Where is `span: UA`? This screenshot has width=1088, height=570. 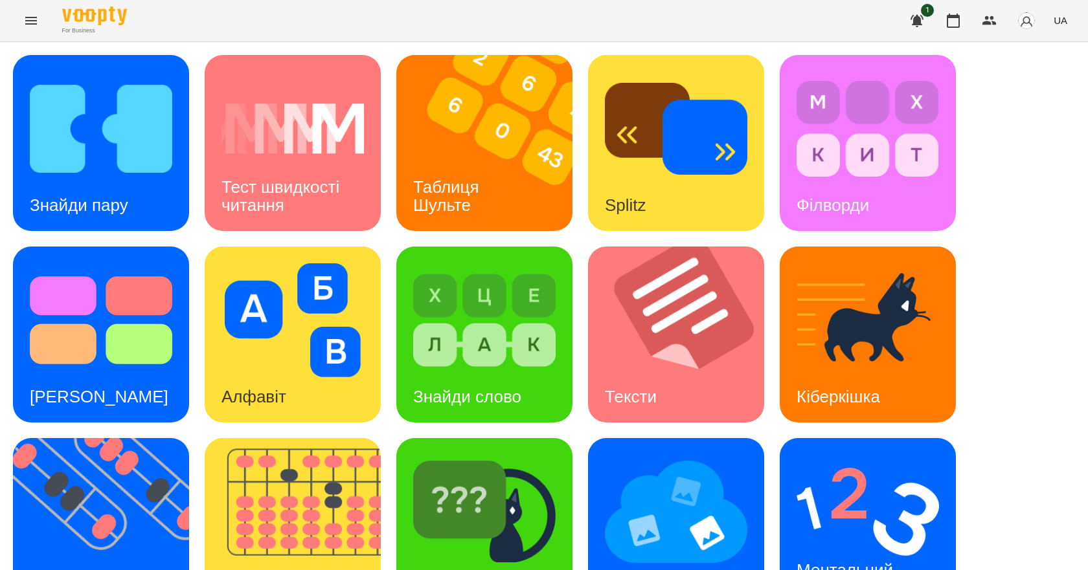 span: UA is located at coordinates (1060, 20).